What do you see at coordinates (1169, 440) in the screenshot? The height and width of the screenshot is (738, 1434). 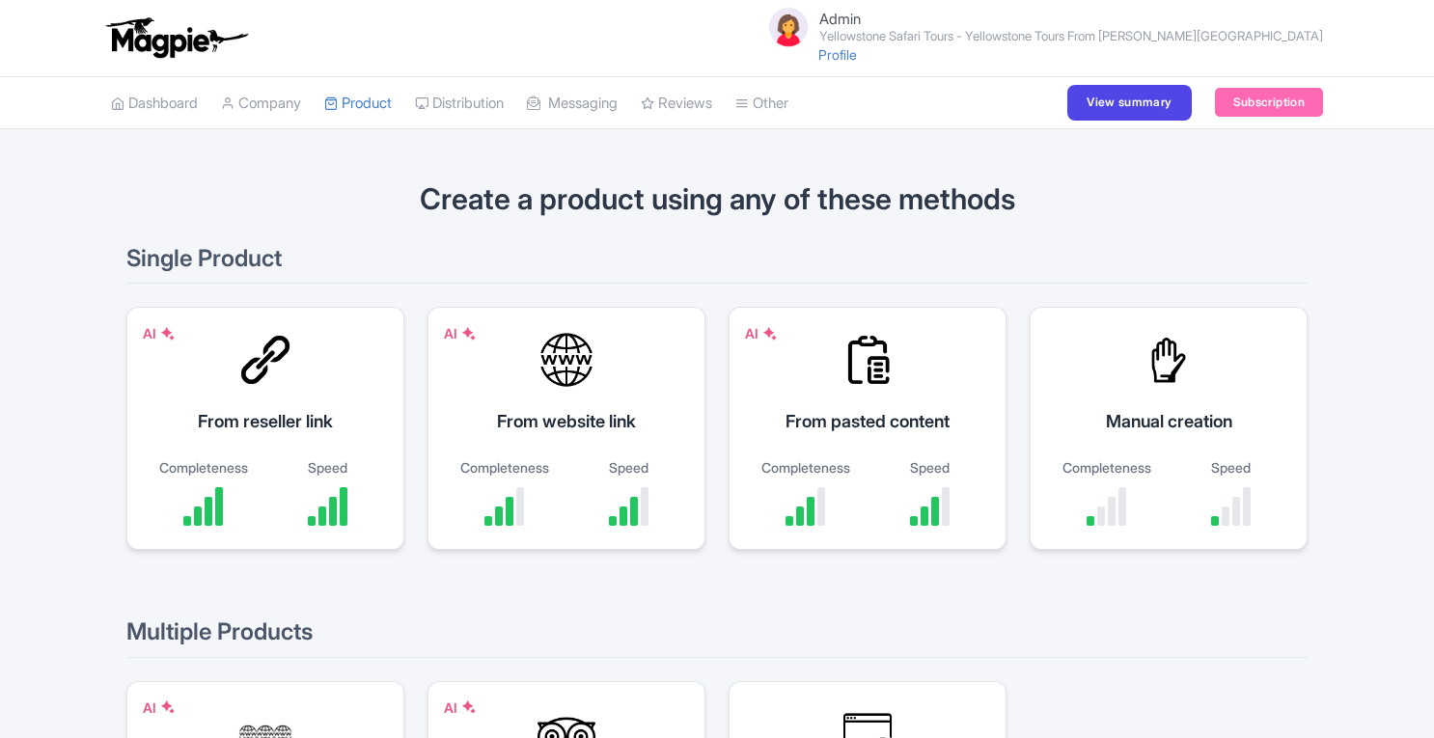 I see `a: Manual creation Completeness Speed` at bounding box center [1169, 440].